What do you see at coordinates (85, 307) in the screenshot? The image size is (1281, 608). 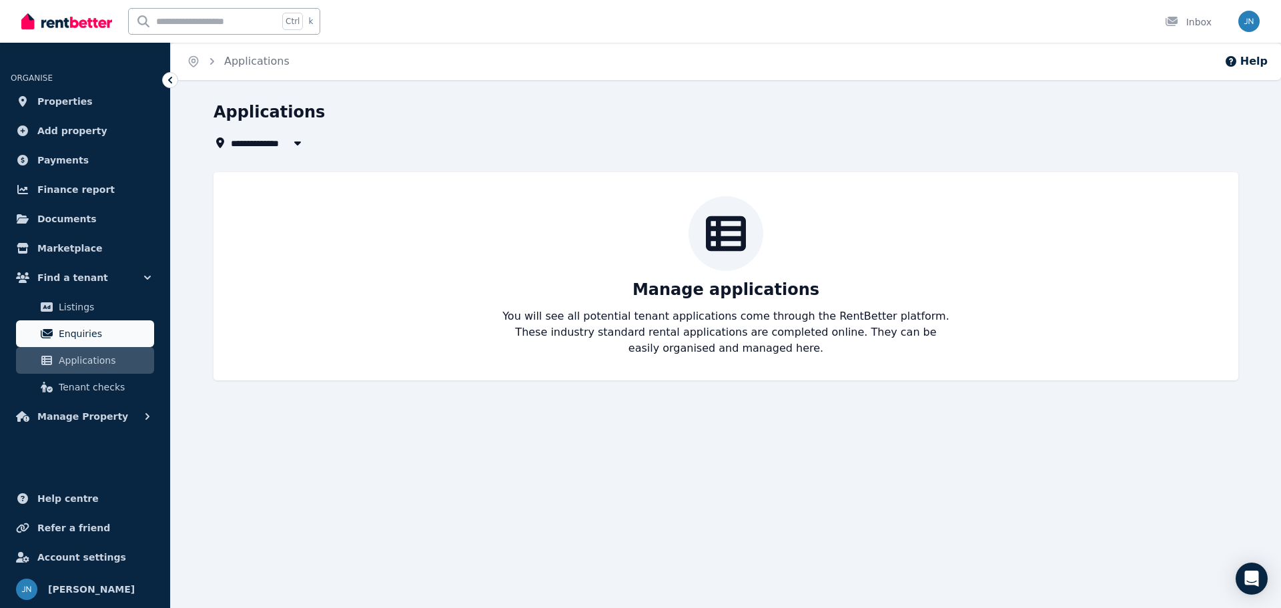 I see `a: Listings` at bounding box center [85, 307].